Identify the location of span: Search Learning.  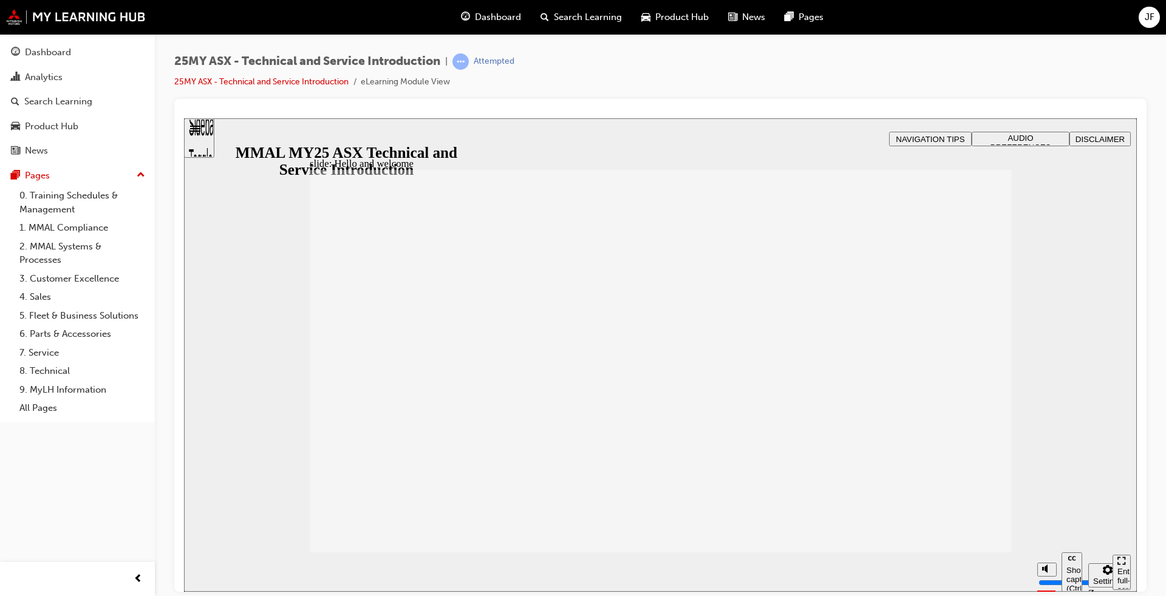
(588, 17).